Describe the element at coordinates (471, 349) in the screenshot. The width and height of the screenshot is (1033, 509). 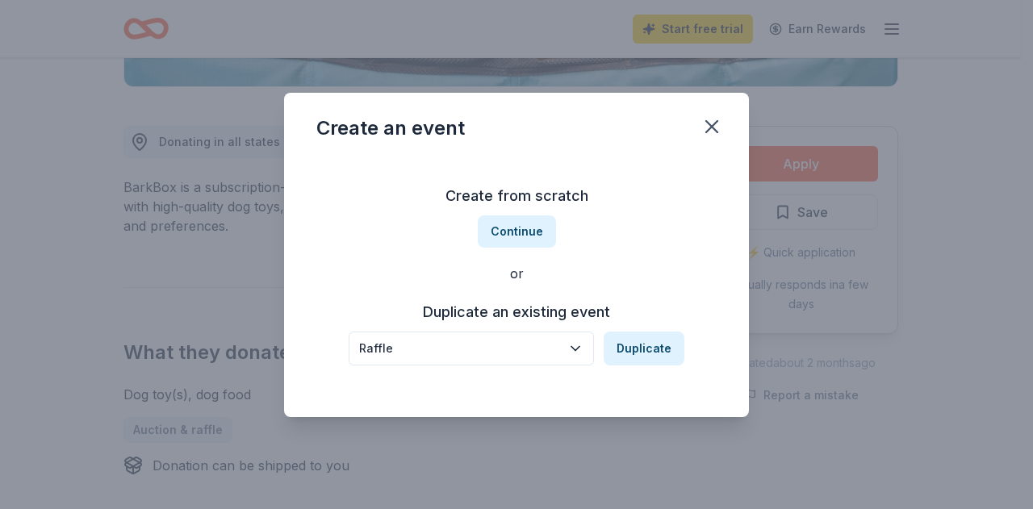
I see `button: Raffle` at that location.